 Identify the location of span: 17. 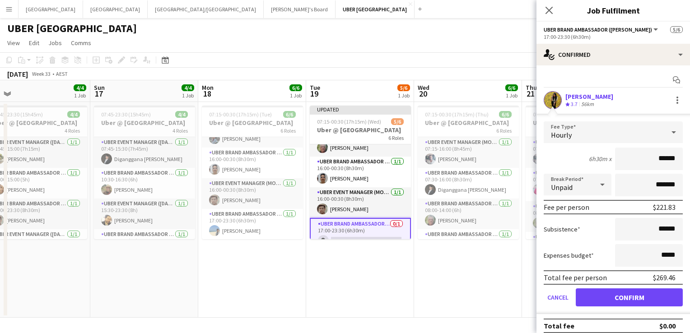
(99, 94).